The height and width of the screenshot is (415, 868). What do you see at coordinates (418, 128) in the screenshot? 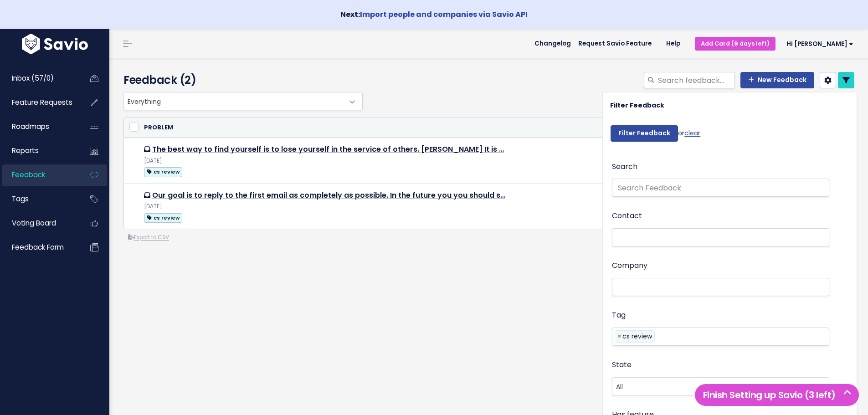
I see `th: Problem` at bounding box center [418, 128].